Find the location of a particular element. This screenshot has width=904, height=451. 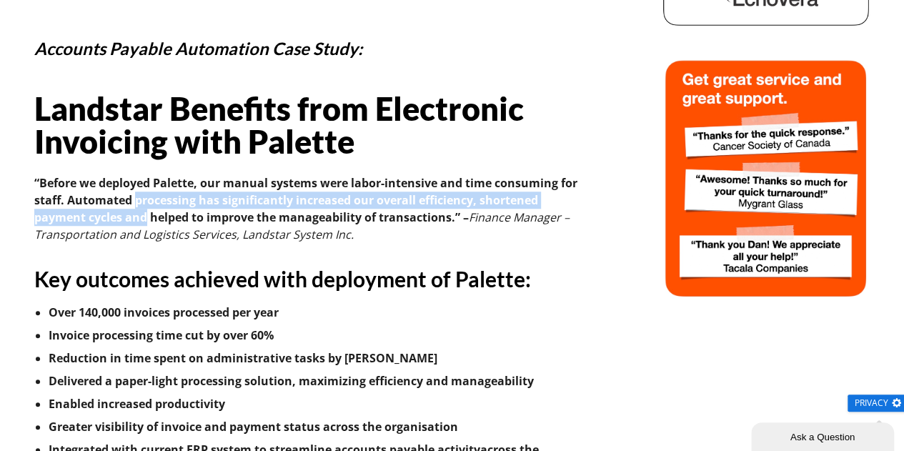

h1: Landstar Benefits from Electronic Invoicing with Palette is located at coordinates (313, 125).